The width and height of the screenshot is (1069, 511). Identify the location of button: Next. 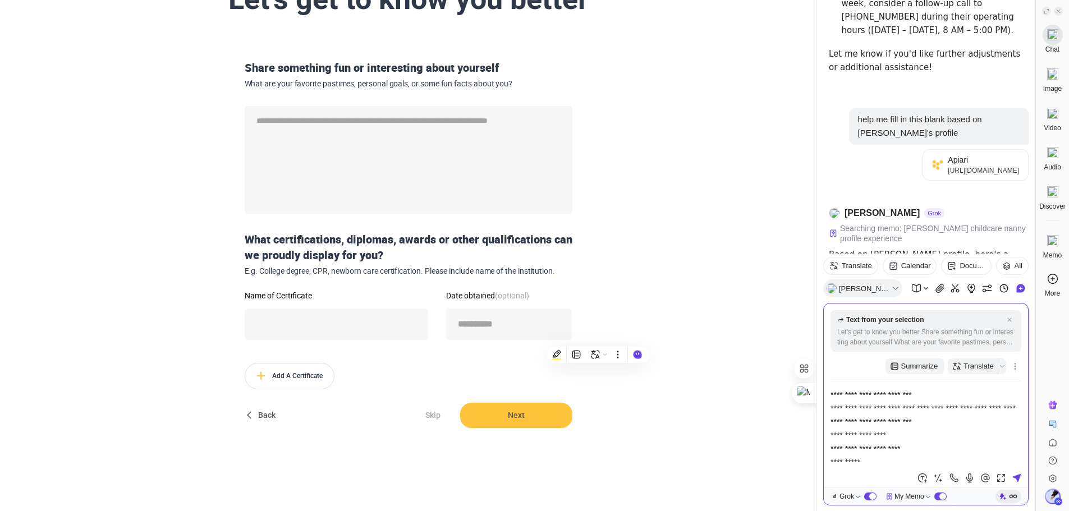
(516, 415).